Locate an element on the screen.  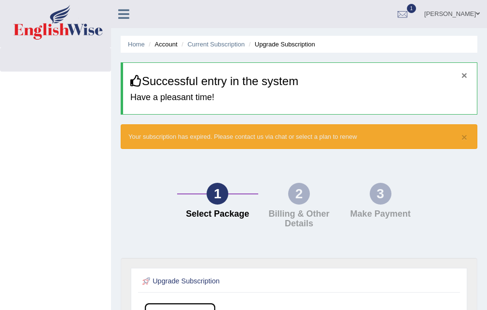
a: Home is located at coordinates (136, 44).